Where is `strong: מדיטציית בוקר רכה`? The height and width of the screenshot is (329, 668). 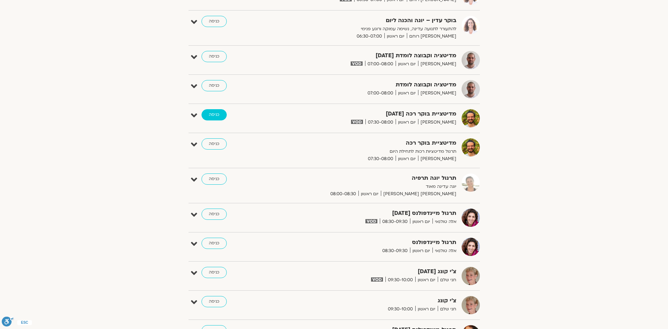 strong: מדיטציית בוקר רכה is located at coordinates (370, 143).